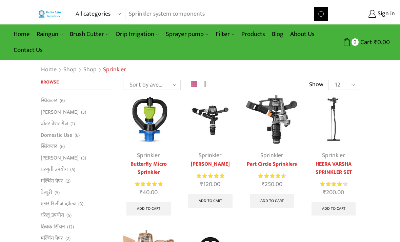 The height and width of the screenshot is (242, 400). Describe the element at coordinates (83, 70) in the screenshot. I see `nav: Breadcrumb` at that location.